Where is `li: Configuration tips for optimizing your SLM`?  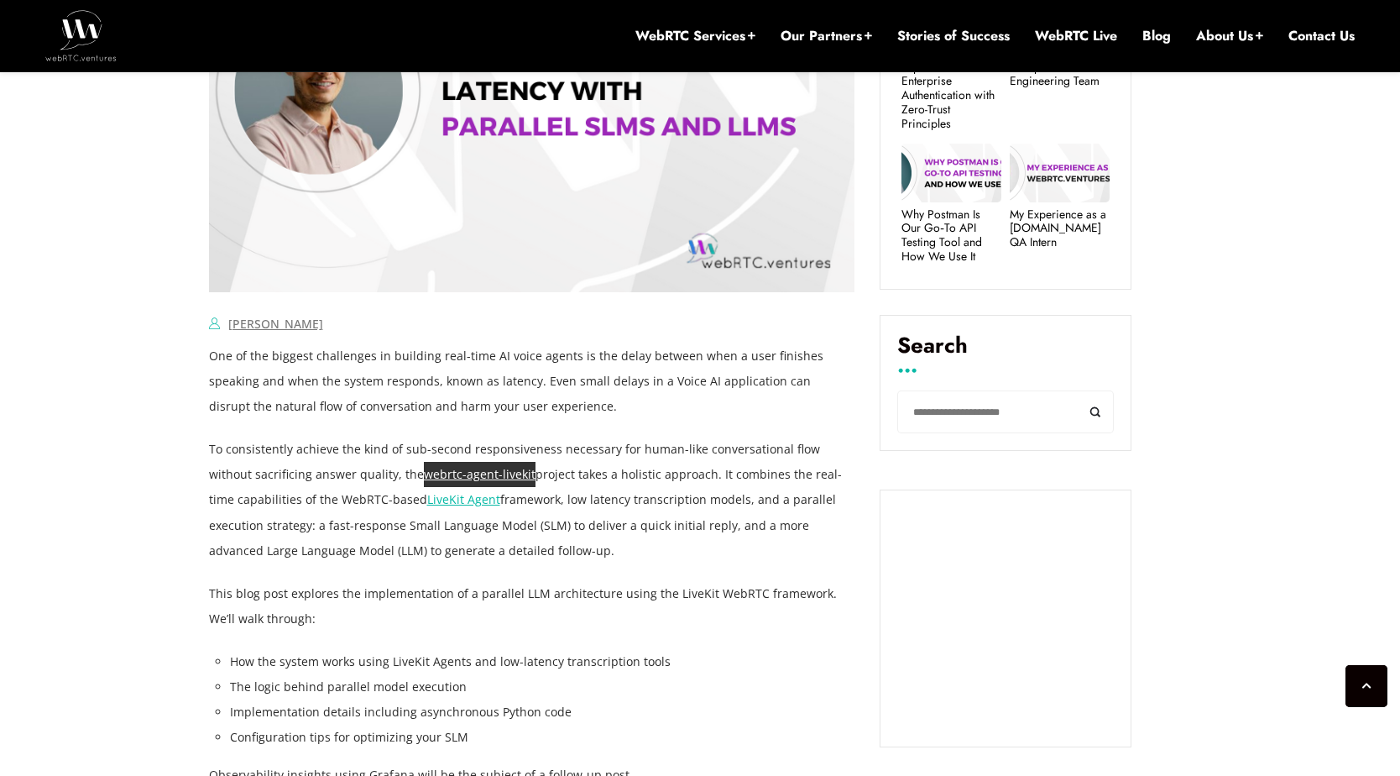 li: Configuration tips for optimizing your SLM is located at coordinates (542, 737).